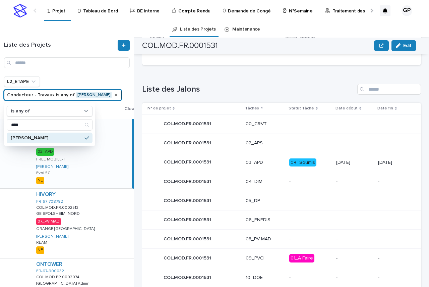 The height and width of the screenshot is (287, 429). I want to click on p: FREE MOBILE-T, so click(51, 159).